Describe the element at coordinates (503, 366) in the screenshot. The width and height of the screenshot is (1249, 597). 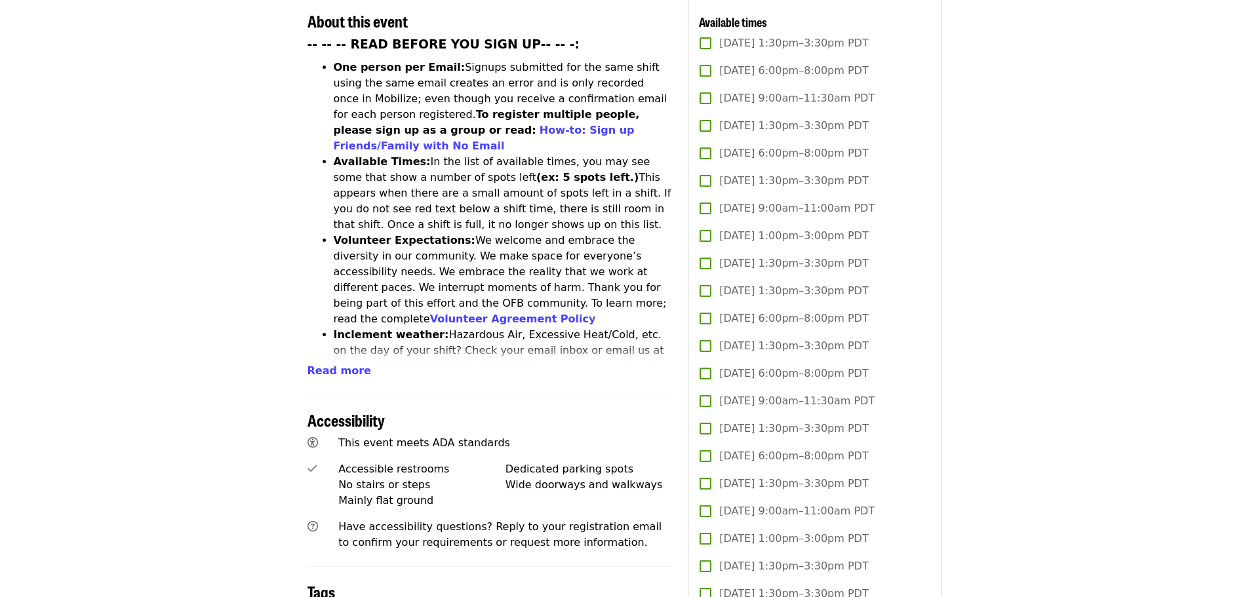
I see `li: Hazardous Air, Excessive Heat/Cold, etc. on the day of your shift? Check your email inbox or emai...` at that location.